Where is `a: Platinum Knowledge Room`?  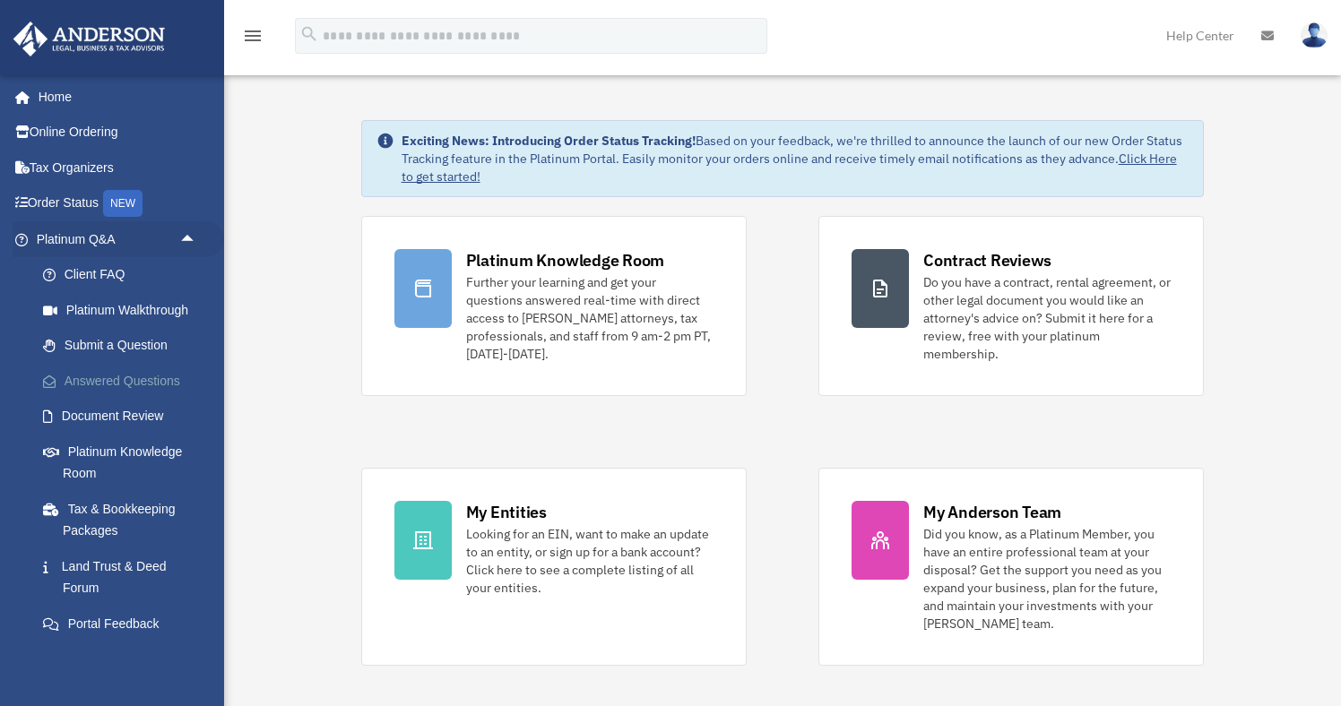 a: Platinum Knowledge Room is located at coordinates (125, 463).